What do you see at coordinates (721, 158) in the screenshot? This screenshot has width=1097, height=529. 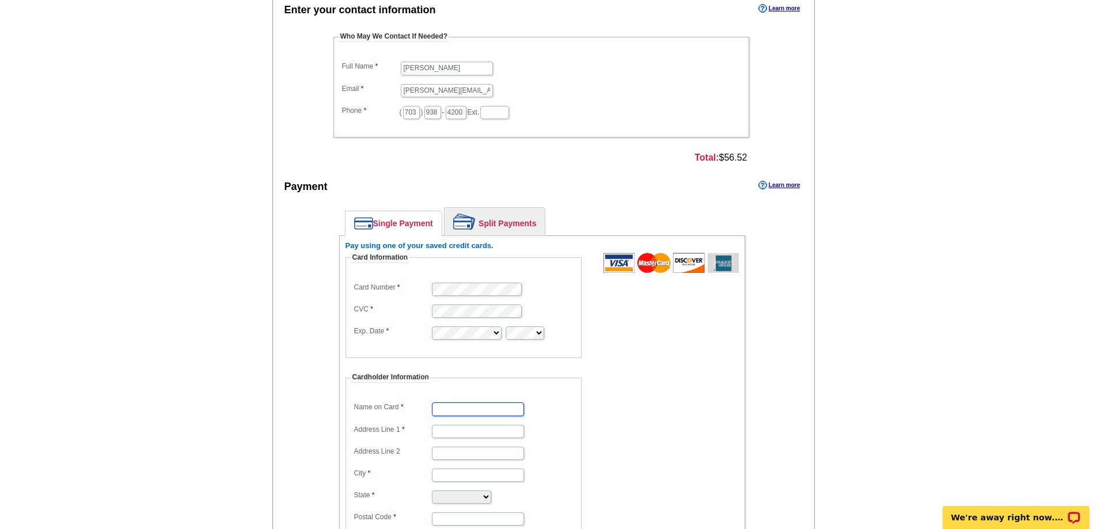 I see `span: $56.52` at bounding box center [721, 158].